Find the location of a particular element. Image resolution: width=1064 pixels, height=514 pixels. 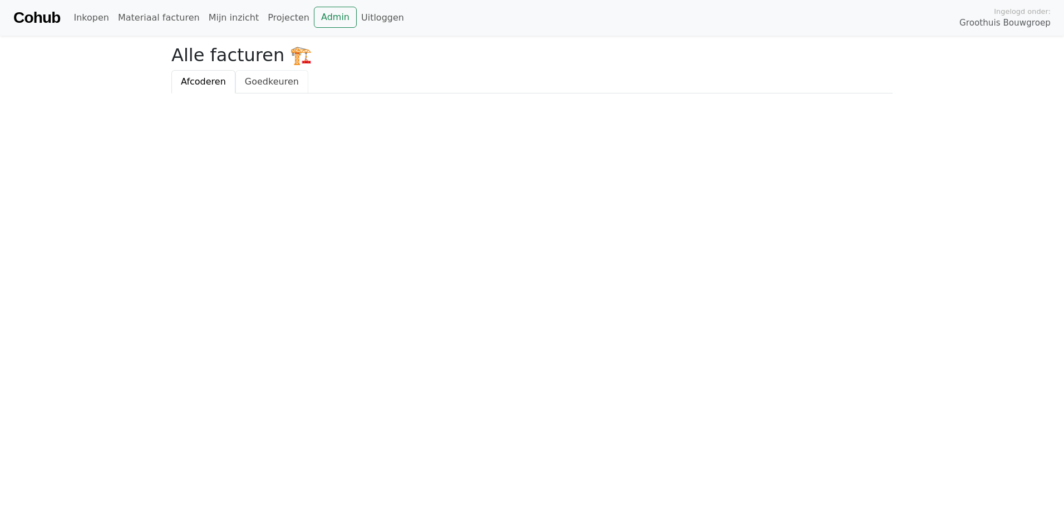

span: Groothuis Bouwgroep is located at coordinates (1005, 23).